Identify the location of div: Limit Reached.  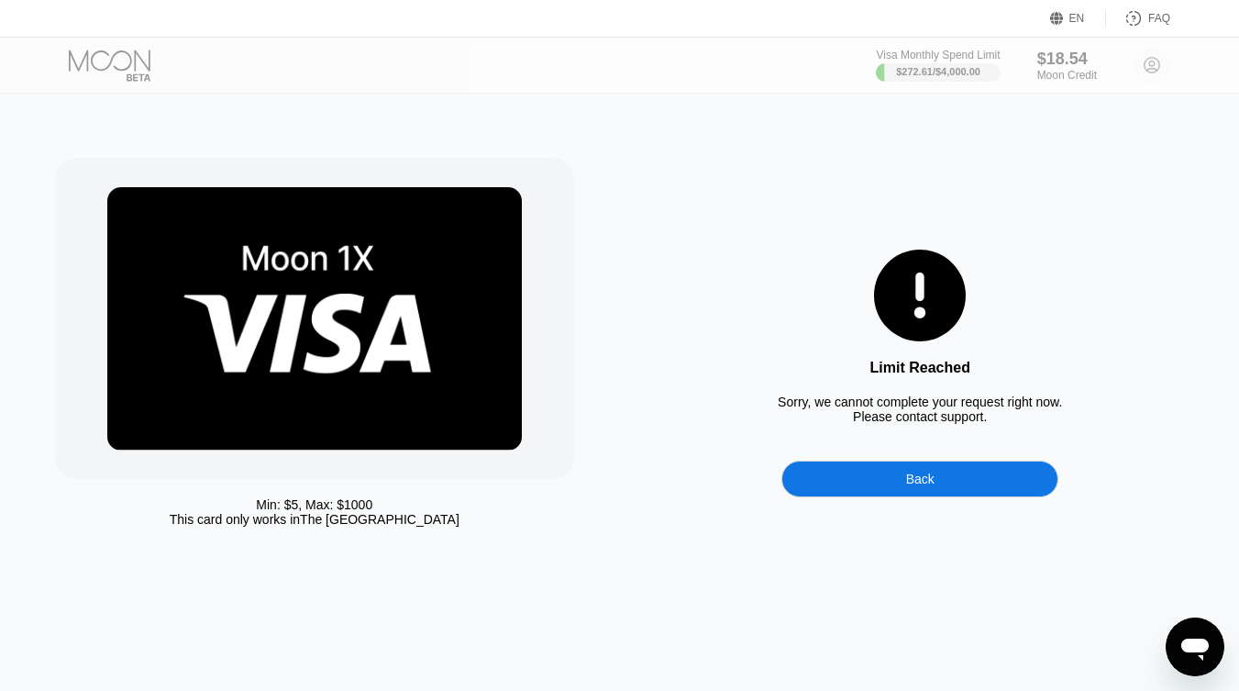
(920, 368).